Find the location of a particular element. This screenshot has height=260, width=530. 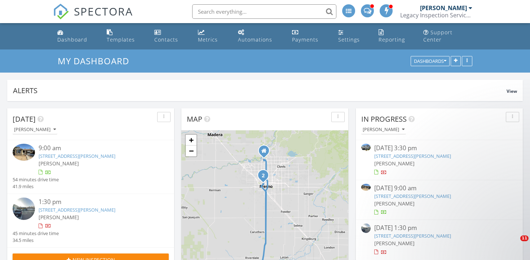

div: Automations is located at coordinates (255, 39).